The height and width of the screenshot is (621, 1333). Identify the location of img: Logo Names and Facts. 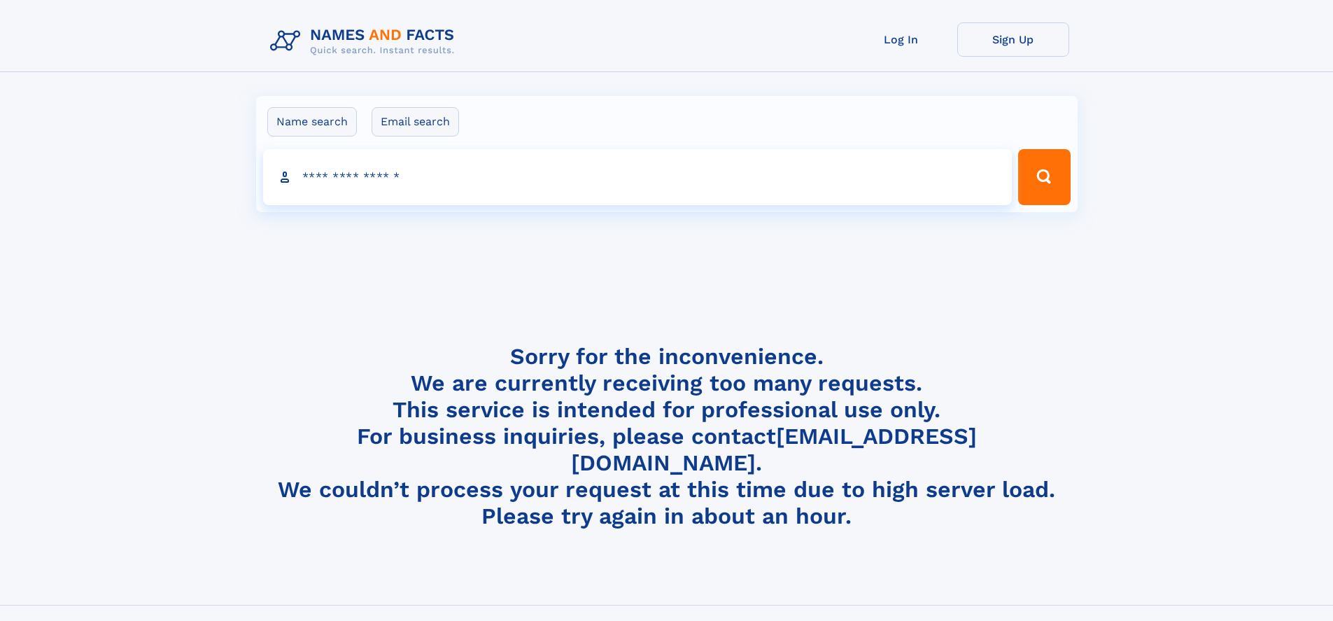
(365, 41).